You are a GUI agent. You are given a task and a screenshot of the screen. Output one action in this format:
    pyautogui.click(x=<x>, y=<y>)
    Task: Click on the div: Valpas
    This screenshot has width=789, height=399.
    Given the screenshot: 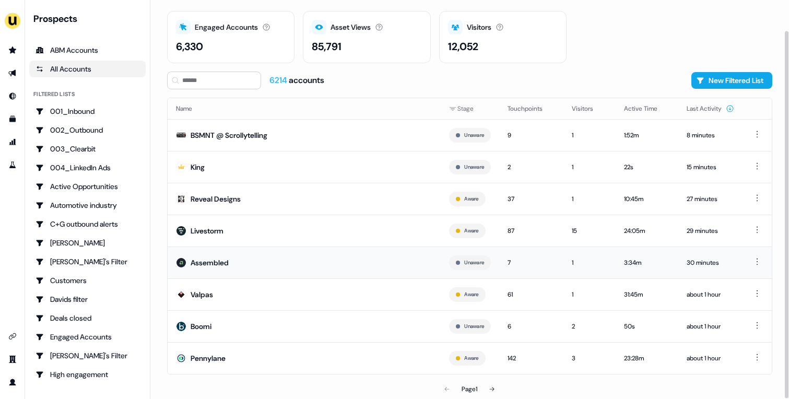 What is the action you would take?
    pyautogui.click(x=202, y=295)
    